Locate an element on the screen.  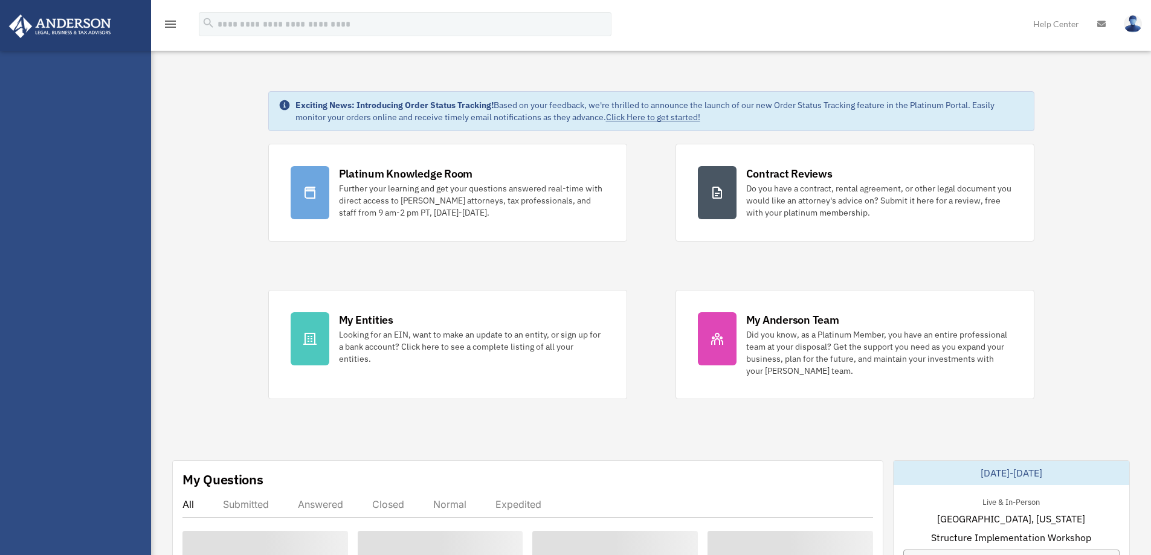
div: Platinum Knowledge Room is located at coordinates (406, 173).